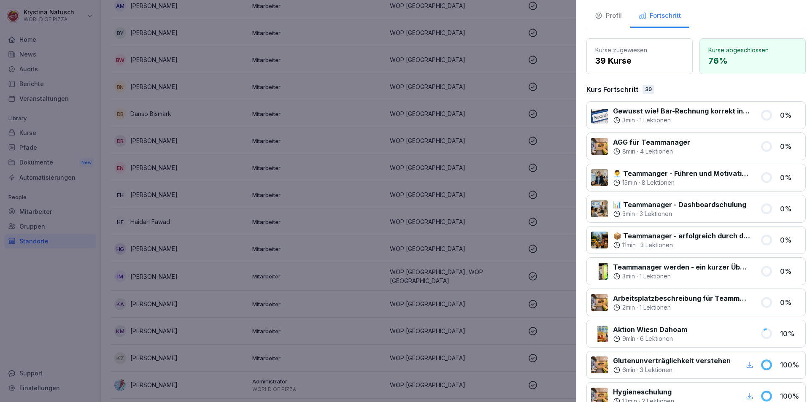 This screenshot has width=810, height=402. What do you see at coordinates (791, 334) in the screenshot?
I see `p: 10 %` at bounding box center [791, 334].